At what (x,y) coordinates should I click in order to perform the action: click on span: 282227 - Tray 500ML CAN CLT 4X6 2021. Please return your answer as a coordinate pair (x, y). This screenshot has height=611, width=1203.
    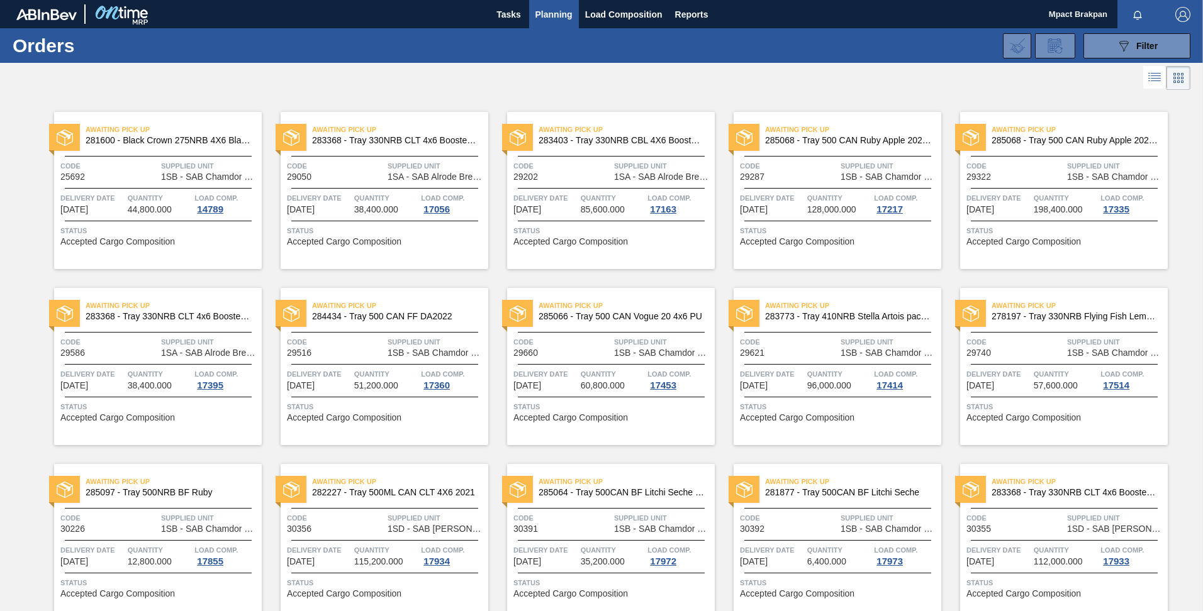
    Looking at the image, I should click on (395, 492).